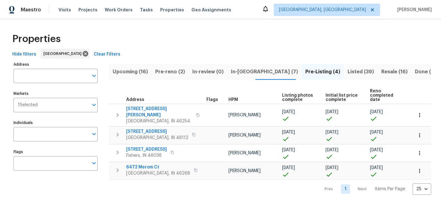 This screenshot has height=208, width=441. Describe the element at coordinates (390, 189) in the screenshot. I see `p: Items Per Page` at that location.